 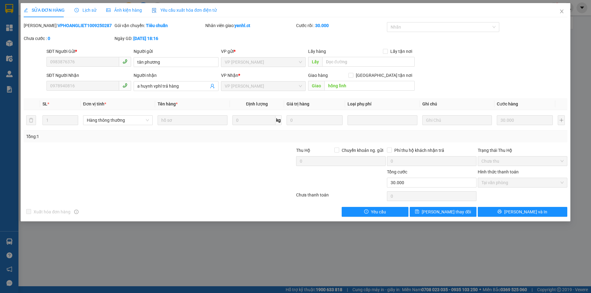 What do you see at coordinates (212, 86) in the screenshot?
I see `span: user-add` at bounding box center [212, 86].